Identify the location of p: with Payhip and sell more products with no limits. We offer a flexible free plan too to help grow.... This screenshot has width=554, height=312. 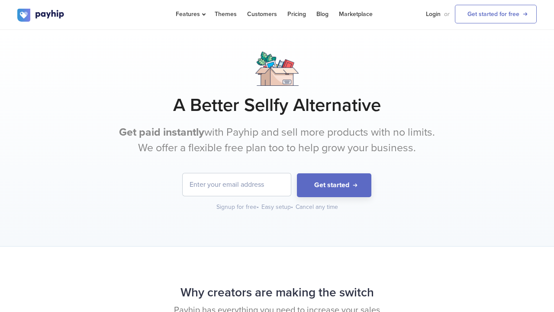
(277, 140).